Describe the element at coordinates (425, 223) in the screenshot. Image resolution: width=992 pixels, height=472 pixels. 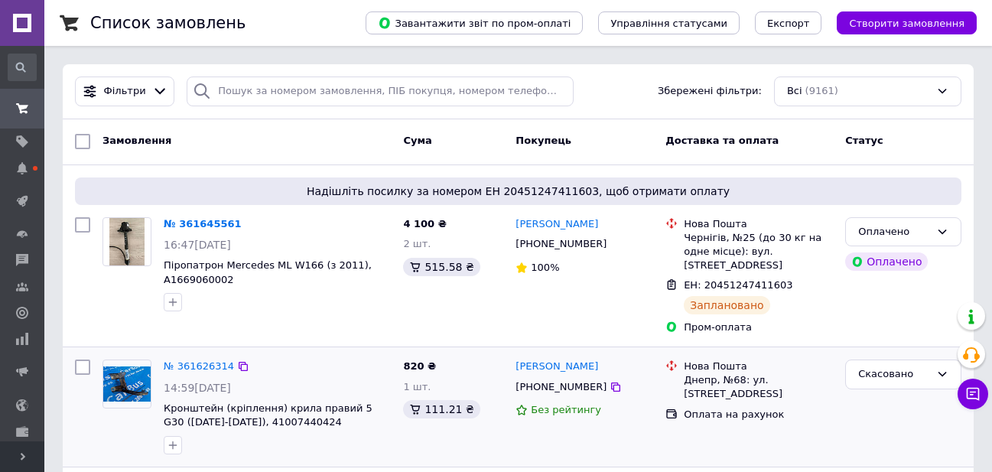
I see `span: 4 100 ₴` at that location.